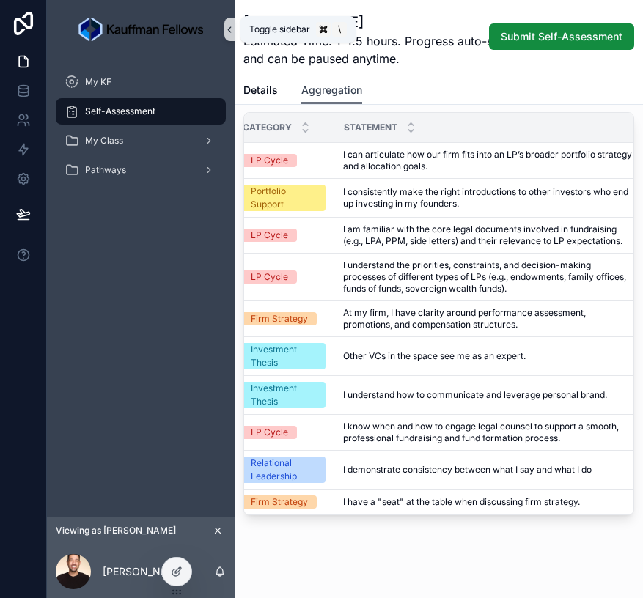 This screenshot has height=598, width=643. Describe the element at coordinates (475, 395) in the screenshot. I see `span: I understand how to communicate and leverage personal brand.` at that location.